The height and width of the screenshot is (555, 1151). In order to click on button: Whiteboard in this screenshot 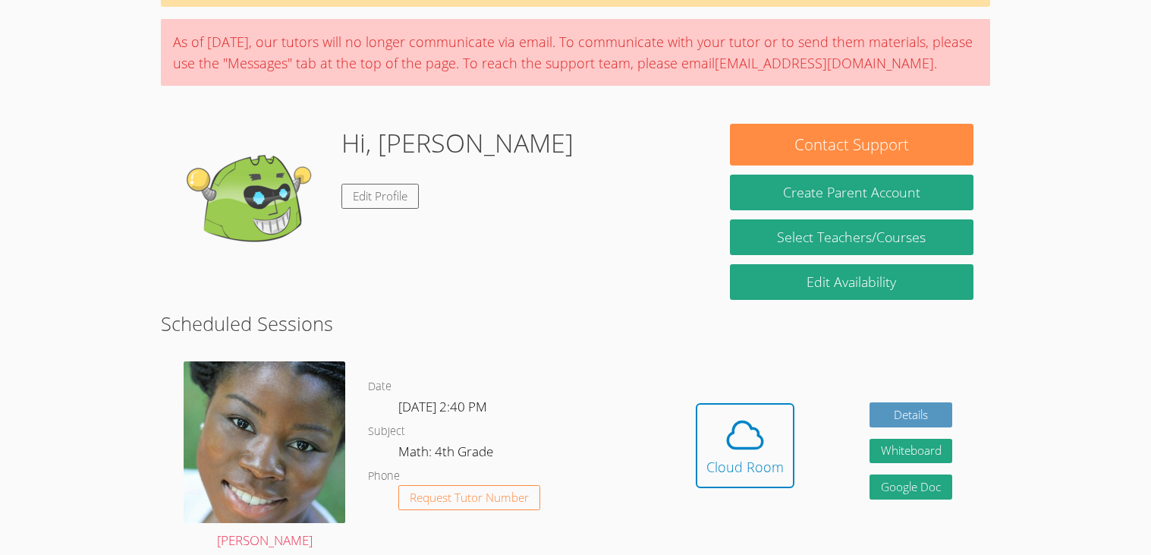, I will do `click(912, 451)`.